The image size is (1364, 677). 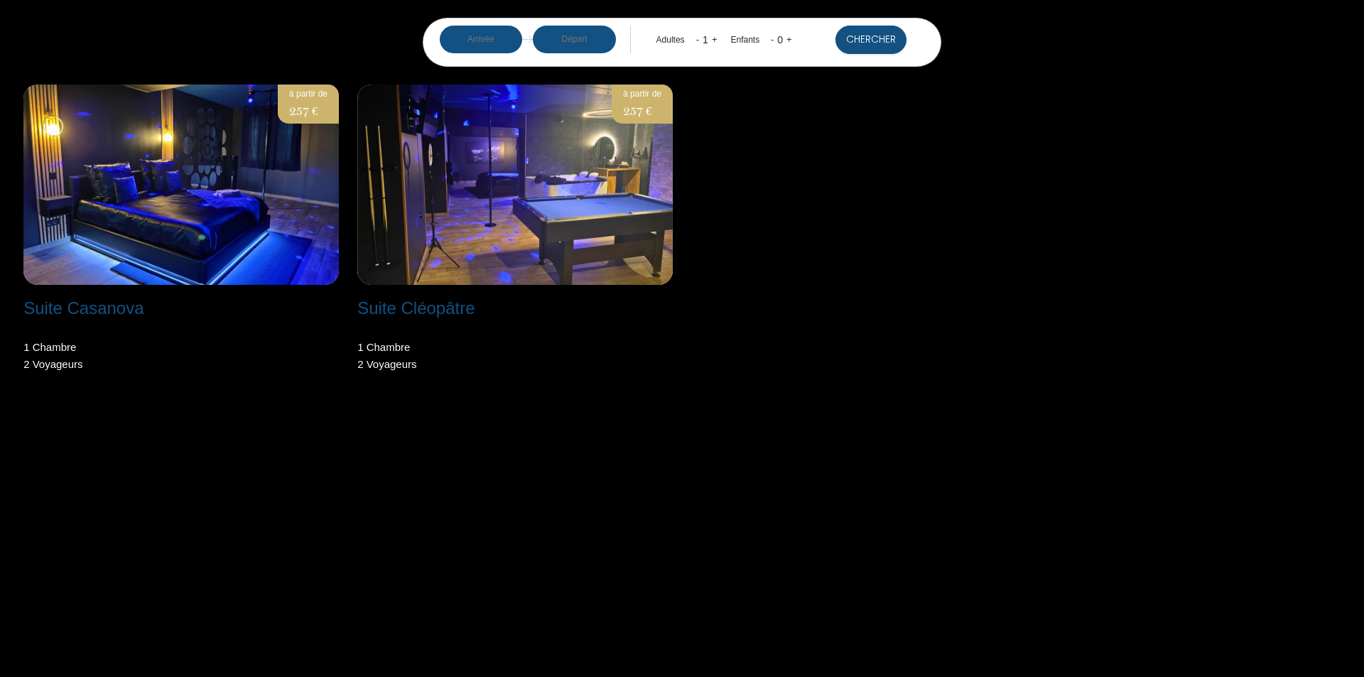 I want to click on input: Départ, so click(x=574, y=39).